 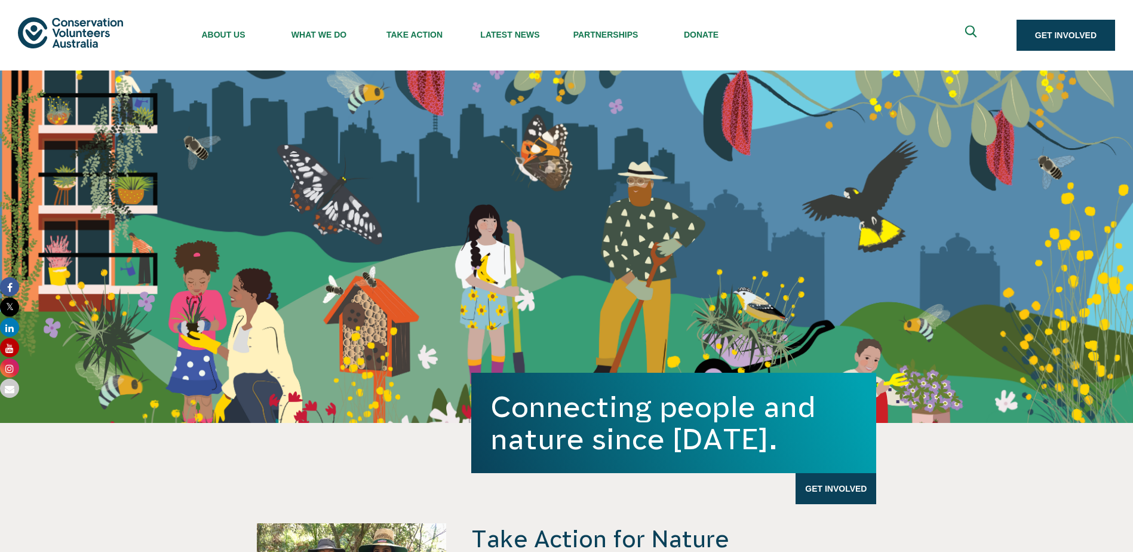 What do you see at coordinates (606, 35) in the screenshot?
I see `span: Partnerships` at bounding box center [606, 35].